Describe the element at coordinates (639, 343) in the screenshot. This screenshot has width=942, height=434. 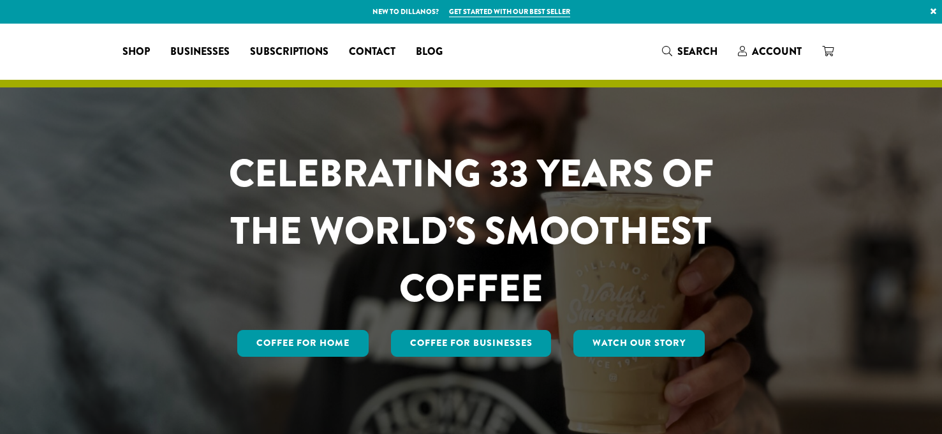
I see `a: Watch Our Story` at that location.